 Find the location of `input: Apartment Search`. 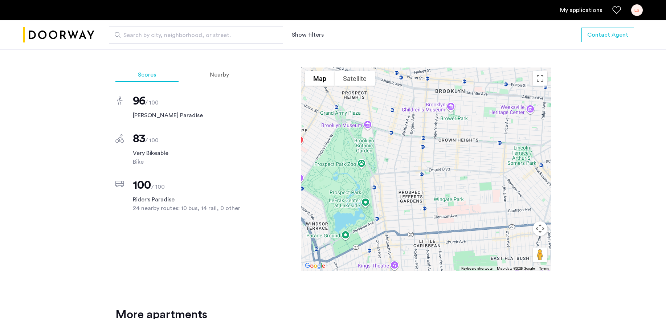

input: Apartment Search is located at coordinates (196, 35).